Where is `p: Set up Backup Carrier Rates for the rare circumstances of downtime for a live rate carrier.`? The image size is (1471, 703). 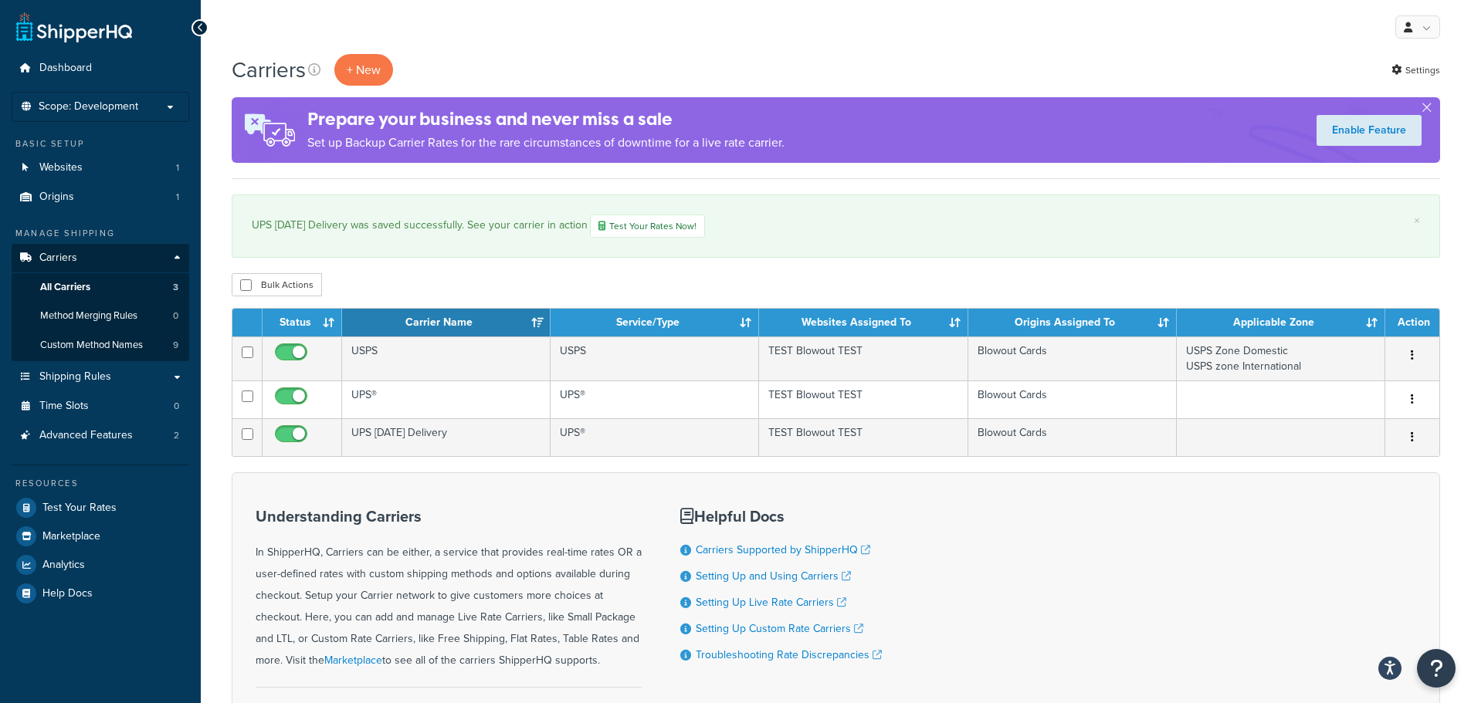
p: Set up Backup Carrier Rates for the rare circumstances of downtime for a live rate carrier. is located at coordinates (546, 143).